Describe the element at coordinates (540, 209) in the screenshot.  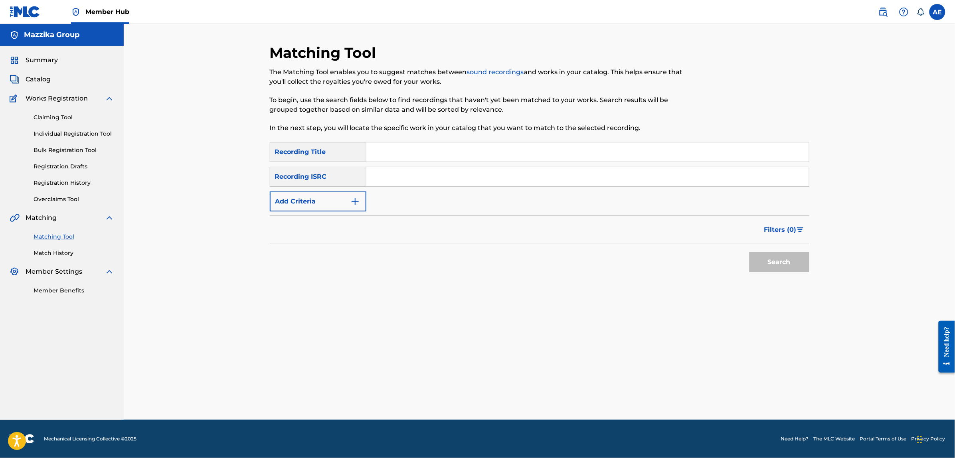
I see `form: Search Form` at that location.